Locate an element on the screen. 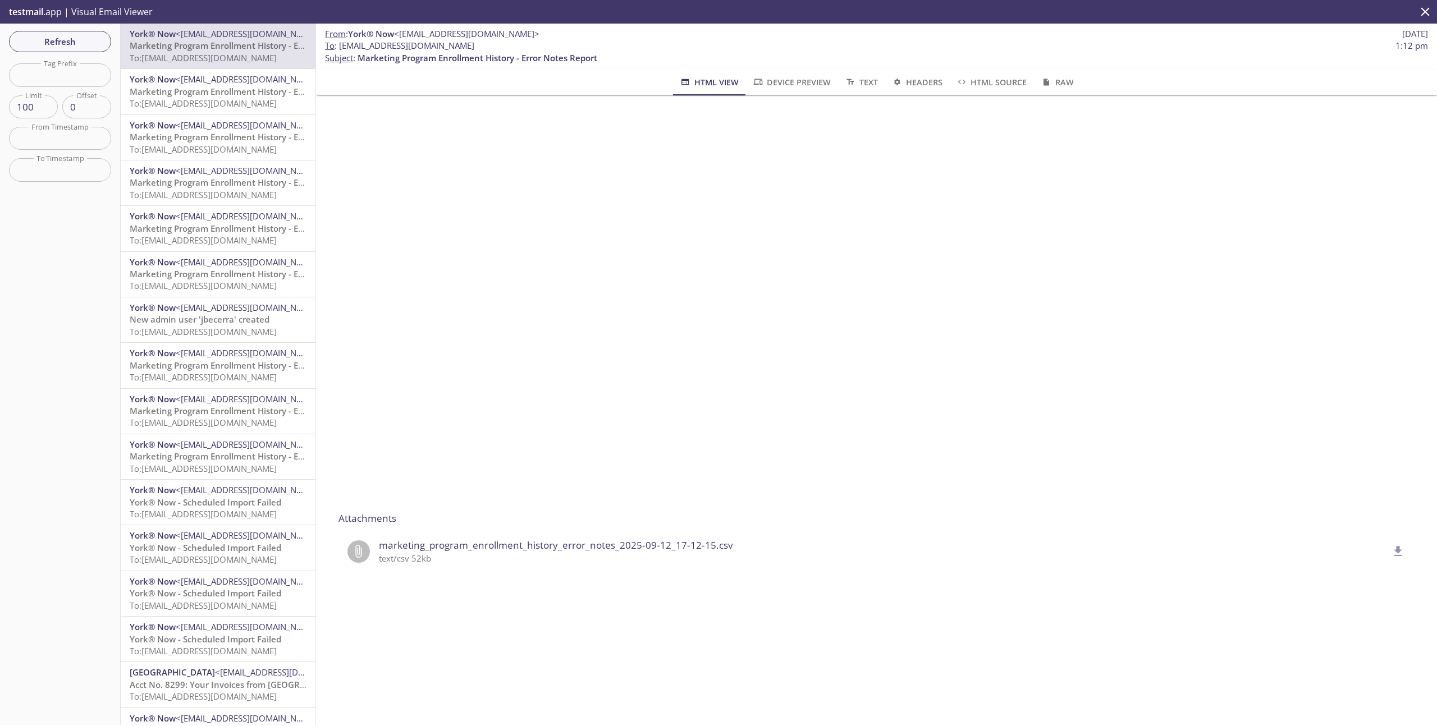 Image resolution: width=1437 pixels, height=726 pixels. span: Refresh is located at coordinates (60, 42).